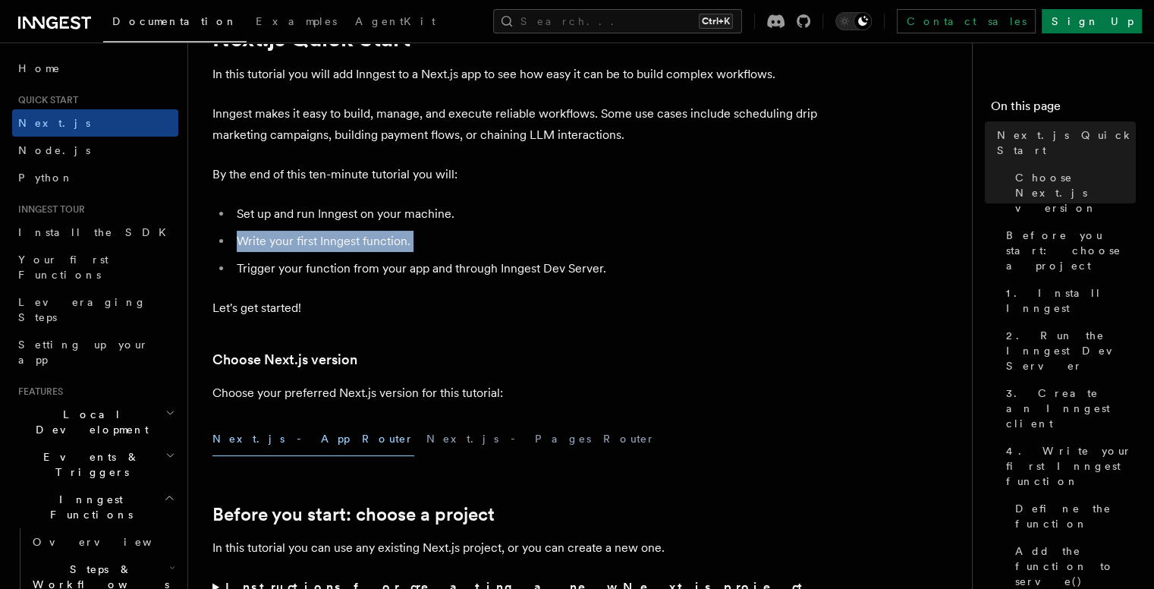  Describe the element at coordinates (526, 269) in the screenshot. I see `li: Trigger your function from your app and through Inngest Dev Server.` at that location.